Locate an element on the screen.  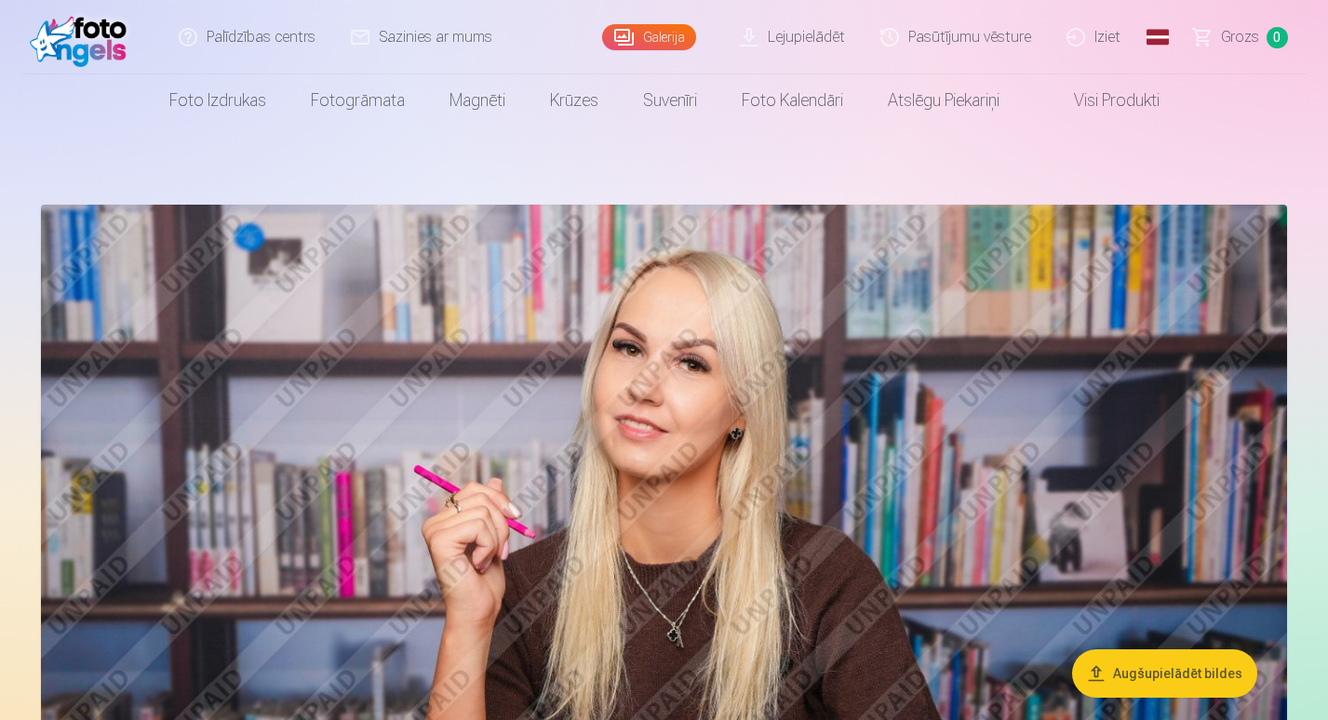
a: Fotogrāmata is located at coordinates (357, 101).